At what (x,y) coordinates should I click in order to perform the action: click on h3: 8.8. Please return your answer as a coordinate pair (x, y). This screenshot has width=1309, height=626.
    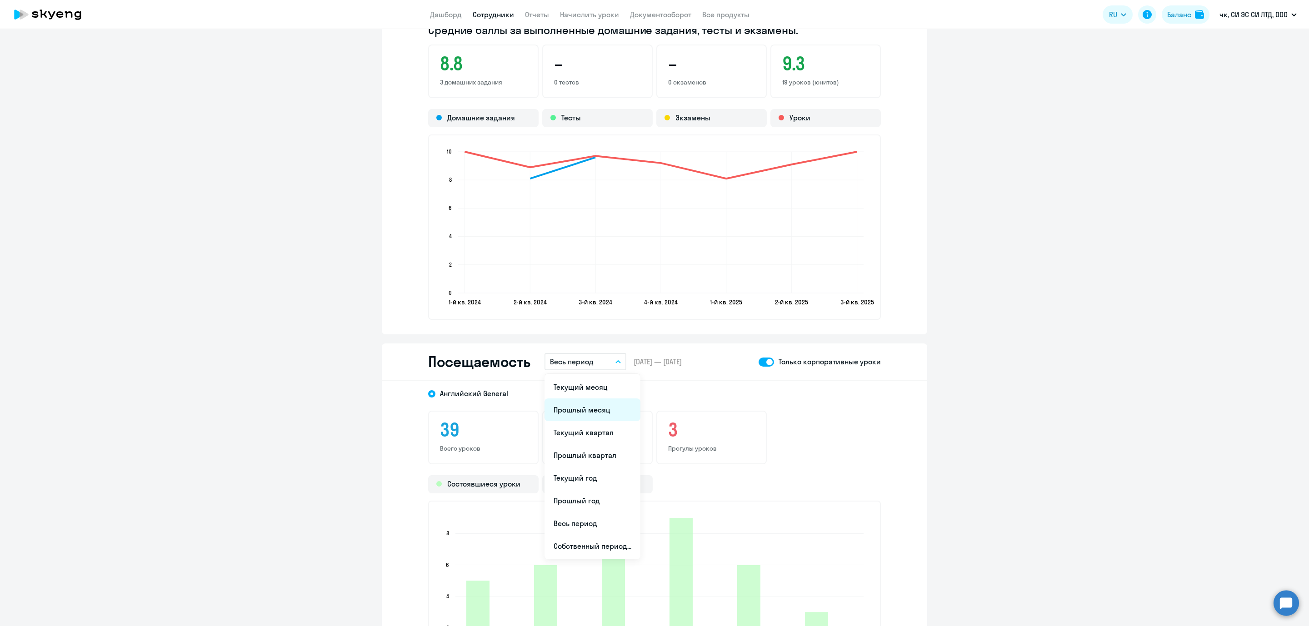
    Looking at the image, I should click on (483, 64).